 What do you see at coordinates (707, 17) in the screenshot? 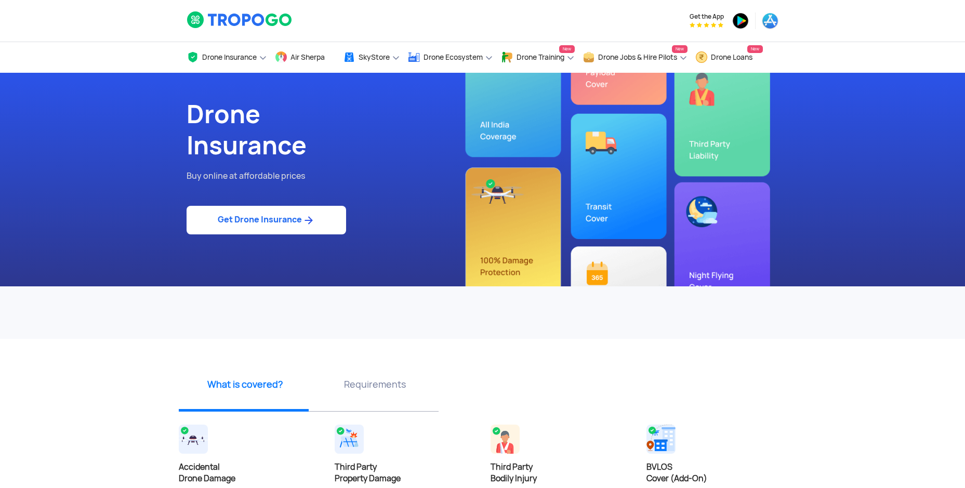
I see `span: Get the App` at bounding box center [707, 17].